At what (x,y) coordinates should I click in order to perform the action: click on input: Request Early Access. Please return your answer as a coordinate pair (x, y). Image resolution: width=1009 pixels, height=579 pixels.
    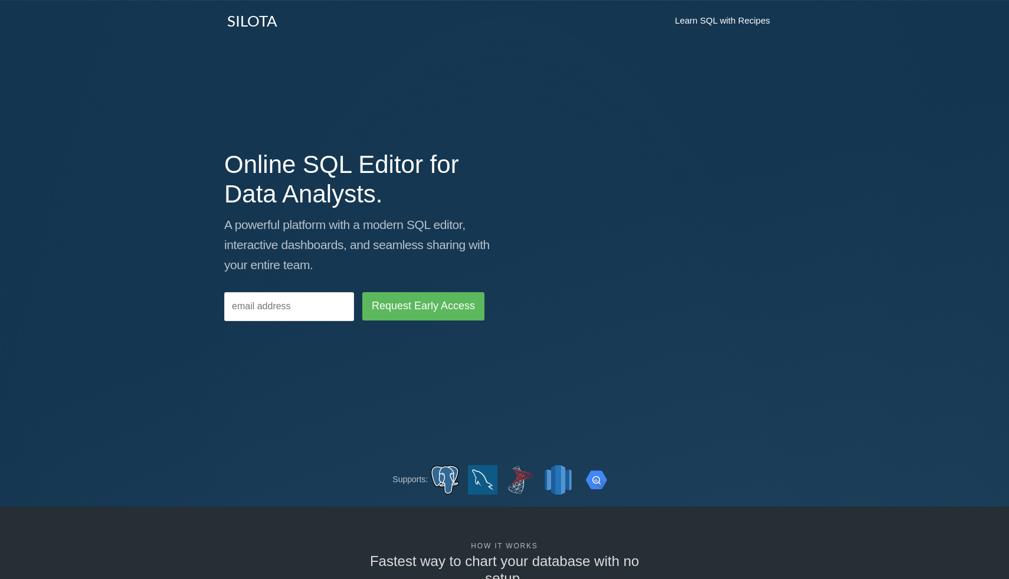
    Looking at the image, I should click on (423, 306).